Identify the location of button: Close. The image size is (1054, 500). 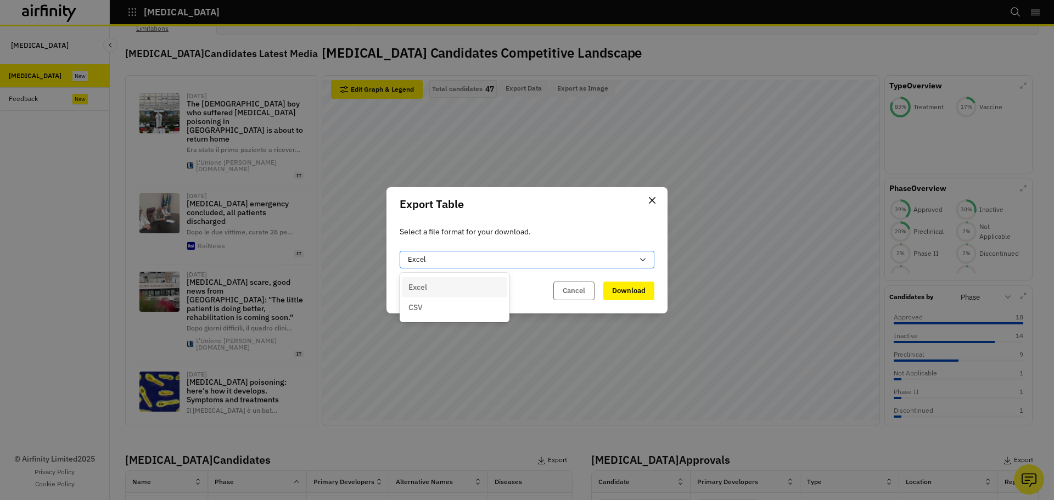
(652, 200).